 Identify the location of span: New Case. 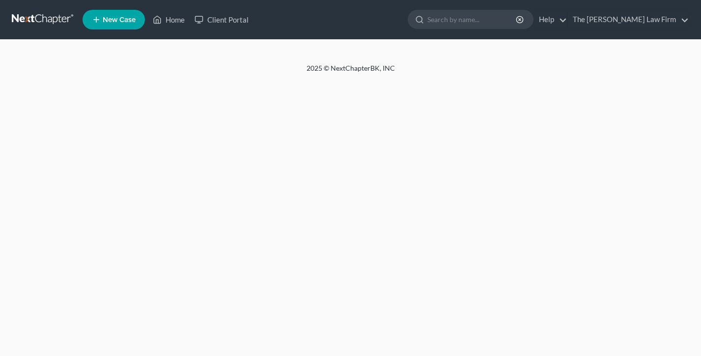
(119, 20).